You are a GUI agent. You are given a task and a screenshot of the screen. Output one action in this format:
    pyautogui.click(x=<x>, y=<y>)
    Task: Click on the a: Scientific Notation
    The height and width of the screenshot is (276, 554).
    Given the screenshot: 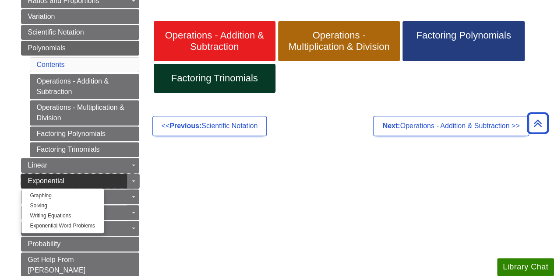 What is the action you would take?
    pyautogui.click(x=80, y=32)
    